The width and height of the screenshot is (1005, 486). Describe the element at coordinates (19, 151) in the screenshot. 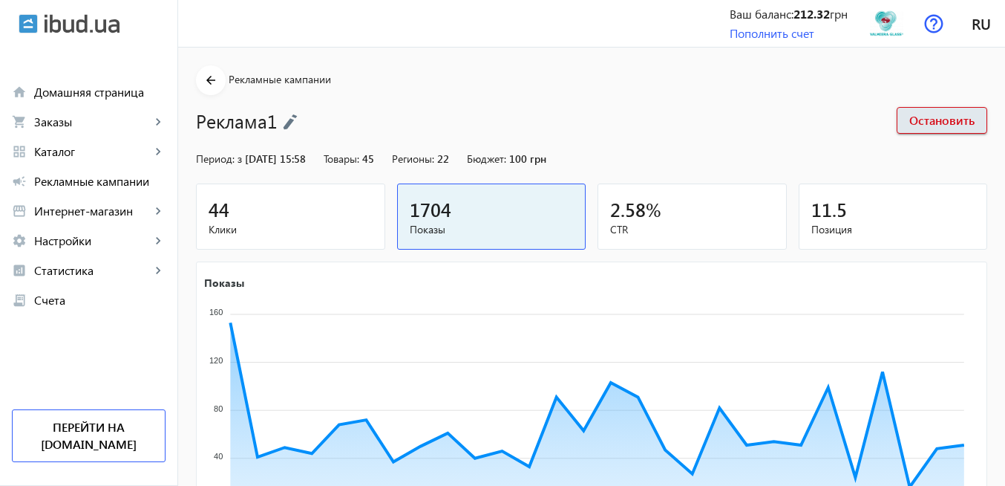

I see `mat-icon: grid_view` at that location.